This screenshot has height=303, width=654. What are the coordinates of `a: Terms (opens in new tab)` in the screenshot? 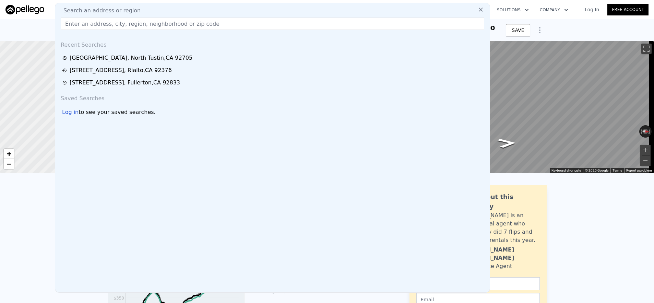 It's located at (617, 170).